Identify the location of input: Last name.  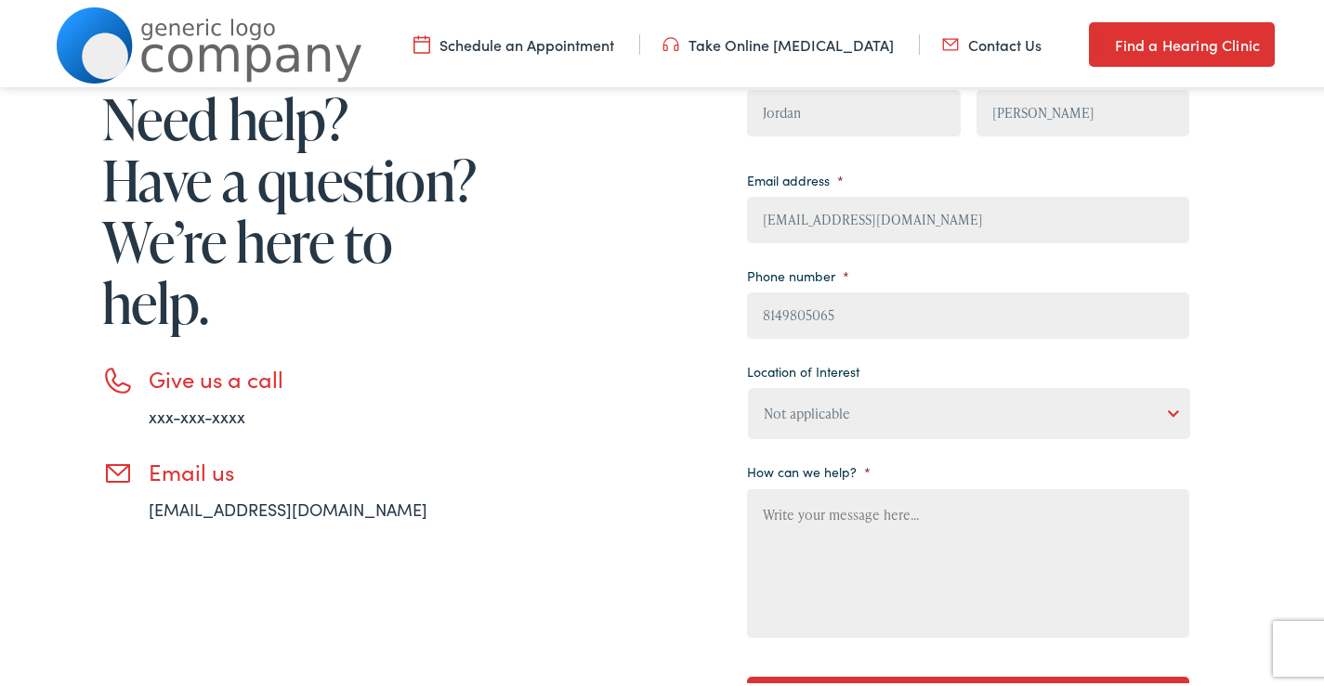
(1082, 110).